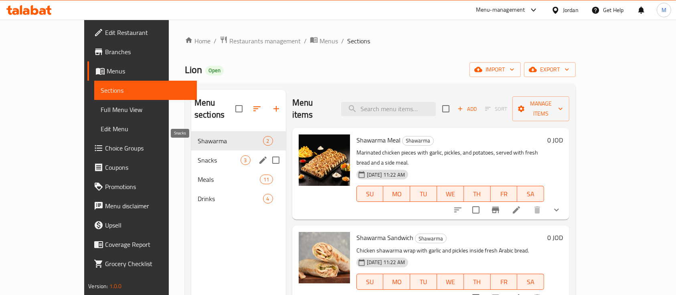 This screenshot has height=295, width=676. Describe the element at coordinates (148, 263) in the screenshot. I see `span: Grocery Checklist` at that location.